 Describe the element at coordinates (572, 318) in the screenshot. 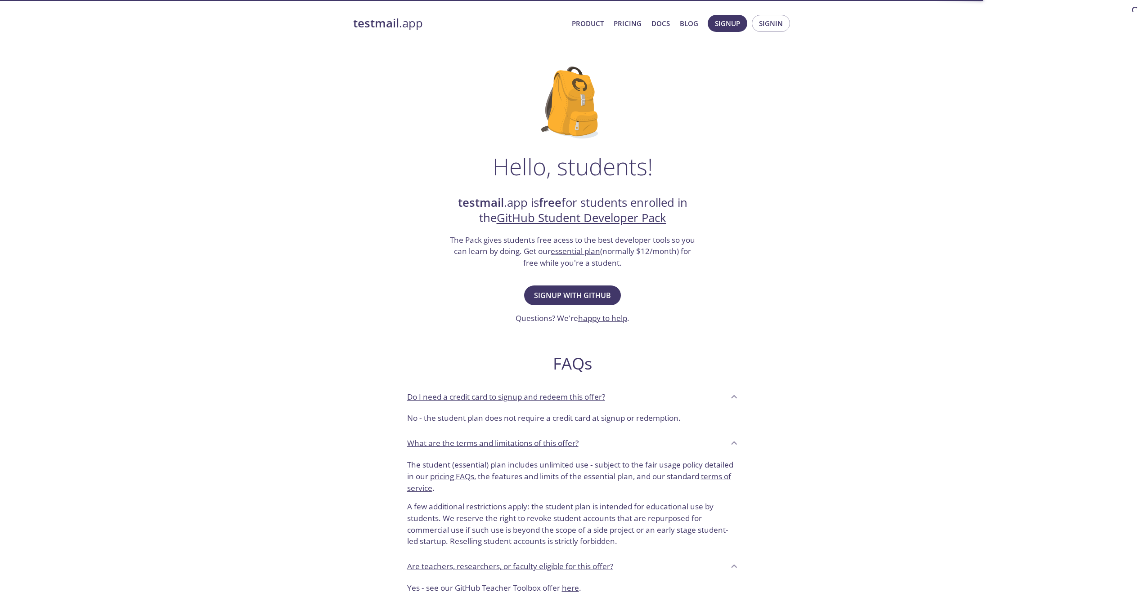

I see `h3: Questions? We're .` at that location.